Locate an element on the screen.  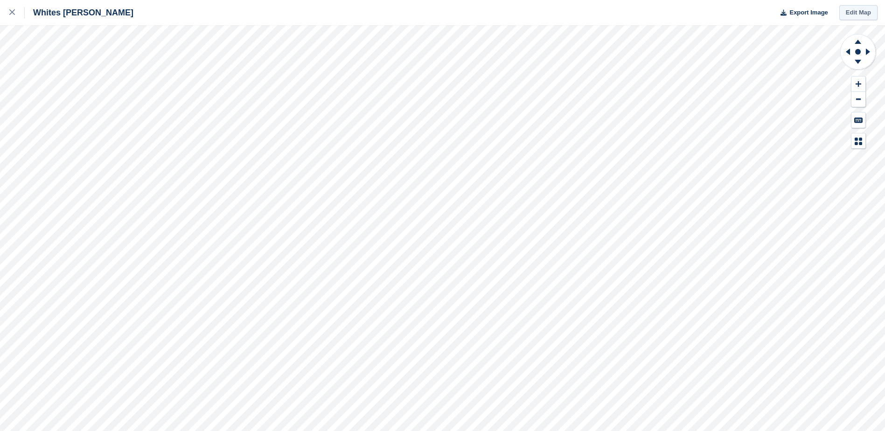
button: Zoom Out is located at coordinates (858, 99).